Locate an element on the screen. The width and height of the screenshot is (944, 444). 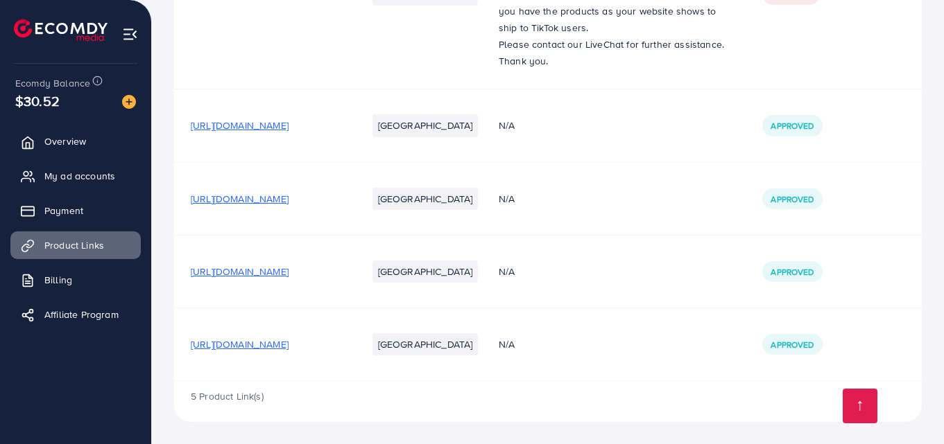
span: Ecomdy Balance is located at coordinates (53, 83).